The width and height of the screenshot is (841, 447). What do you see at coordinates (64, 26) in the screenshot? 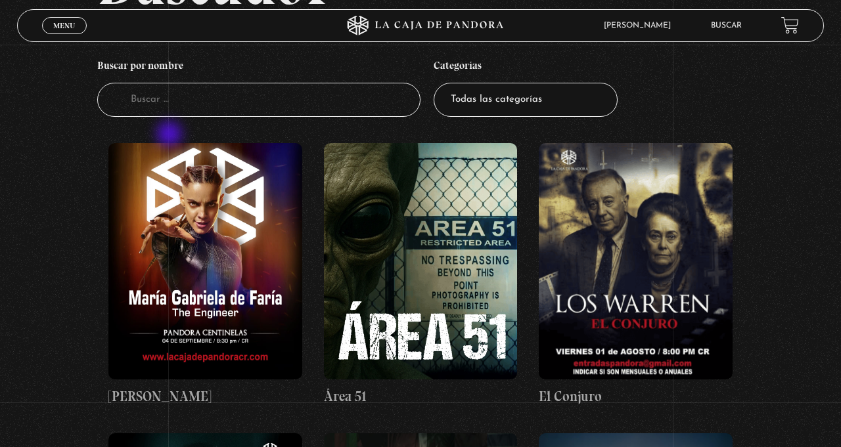
I see `span: Menu` at bounding box center [64, 26].